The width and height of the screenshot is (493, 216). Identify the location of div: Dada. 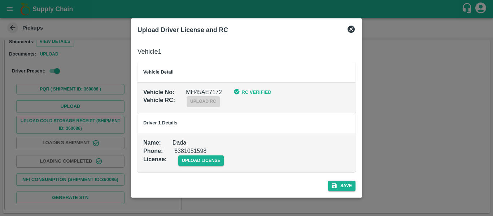
(173, 137).